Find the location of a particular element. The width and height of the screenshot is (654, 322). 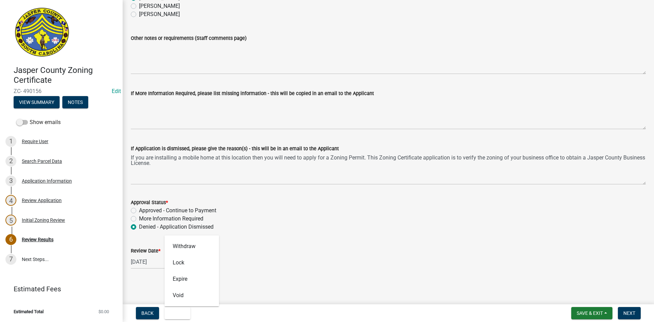

label: Show emails is located at coordinates (38, 122).